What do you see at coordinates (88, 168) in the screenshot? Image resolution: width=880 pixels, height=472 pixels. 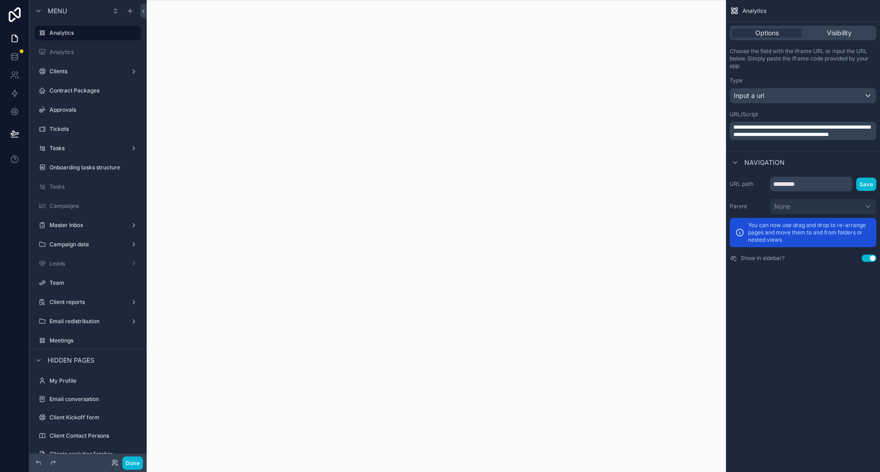 I see `a: Onboarding tasks structure` at bounding box center [88, 168].